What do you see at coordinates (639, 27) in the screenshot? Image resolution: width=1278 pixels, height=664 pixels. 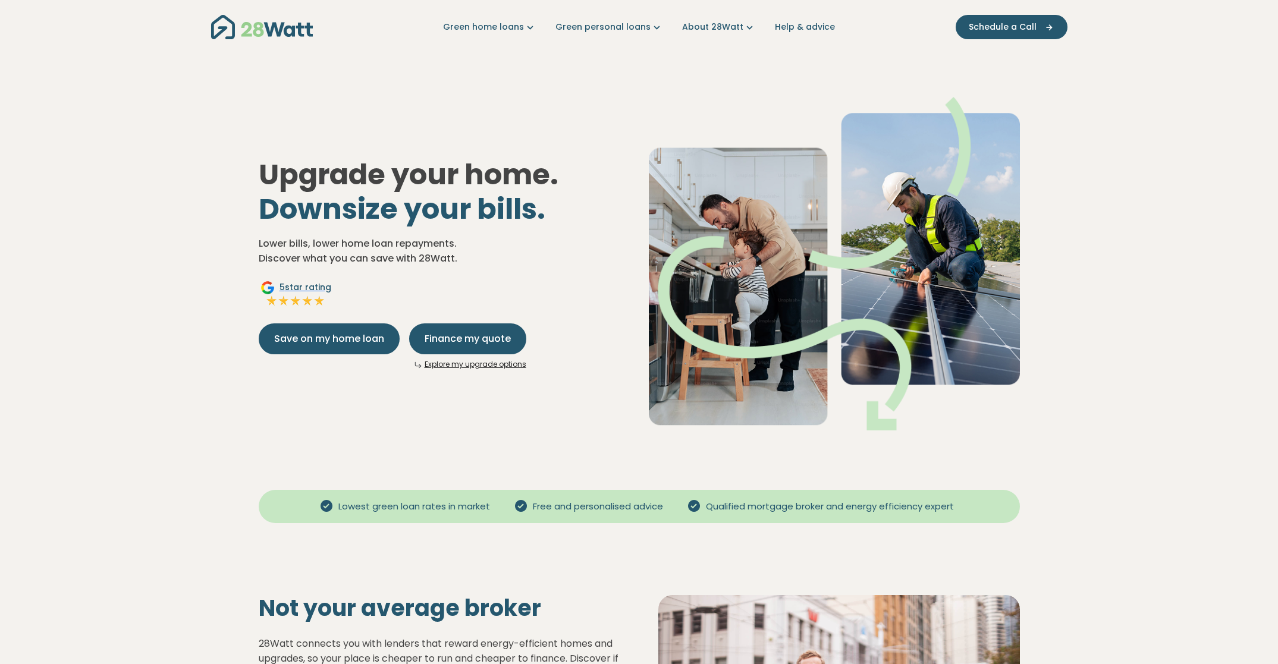 I see `nav: Main navigation` at bounding box center [639, 27].